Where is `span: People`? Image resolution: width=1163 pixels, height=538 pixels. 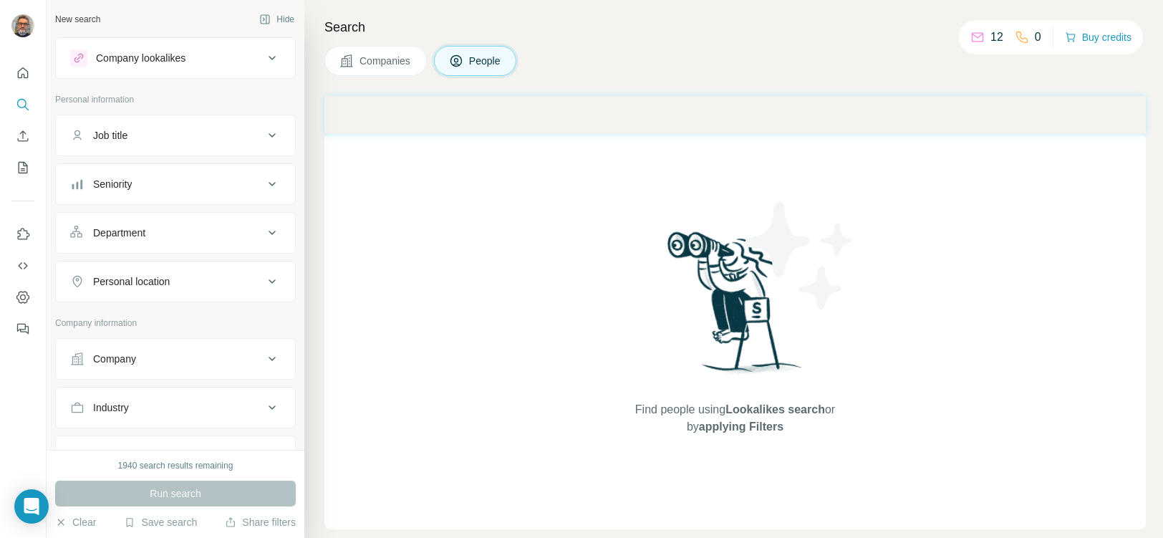 span: People is located at coordinates (485, 61).